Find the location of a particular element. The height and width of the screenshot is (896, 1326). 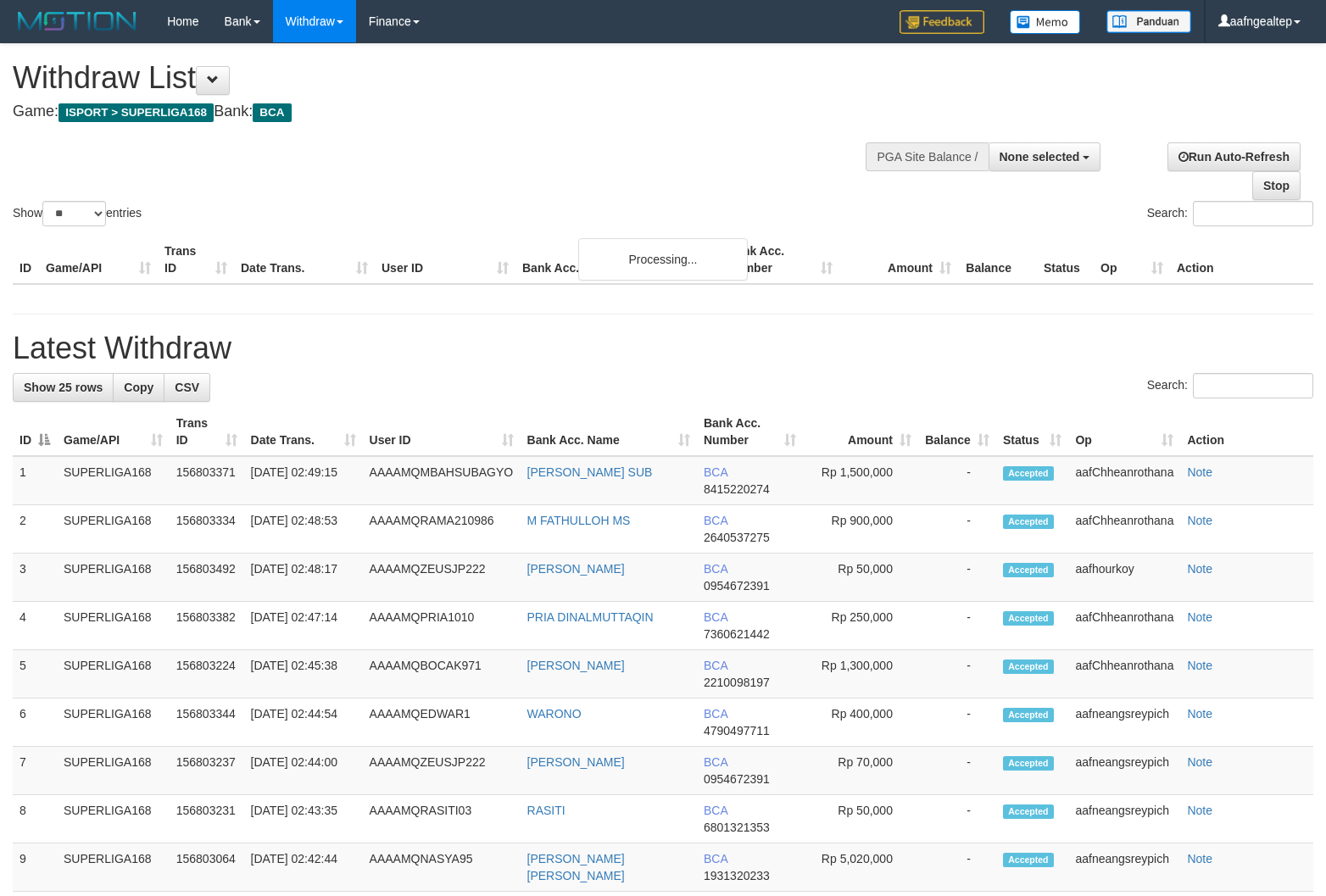

img: MOTION_logo.png is located at coordinates (77, 21).